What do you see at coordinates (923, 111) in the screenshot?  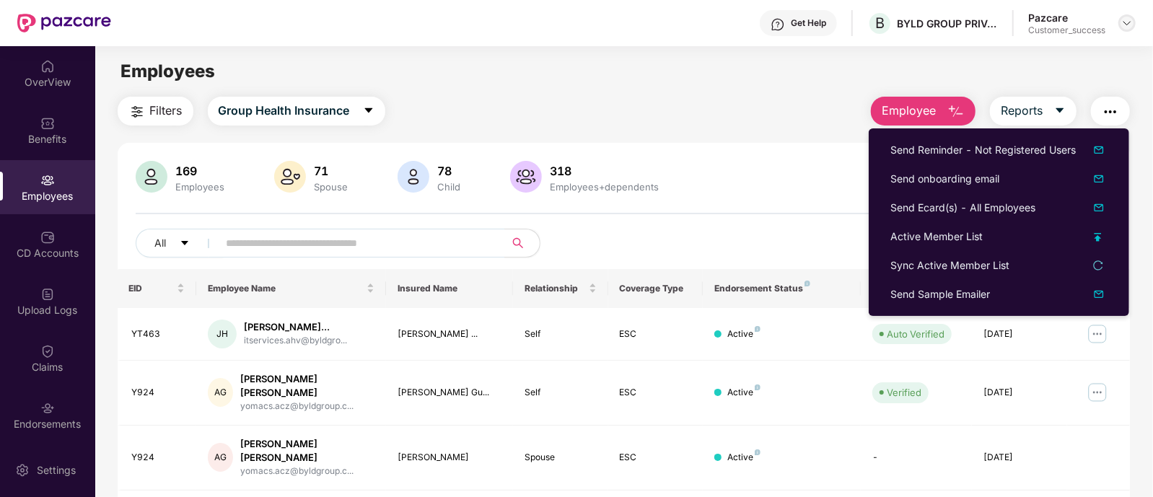 I see `button: Employee` at bounding box center [923, 111].